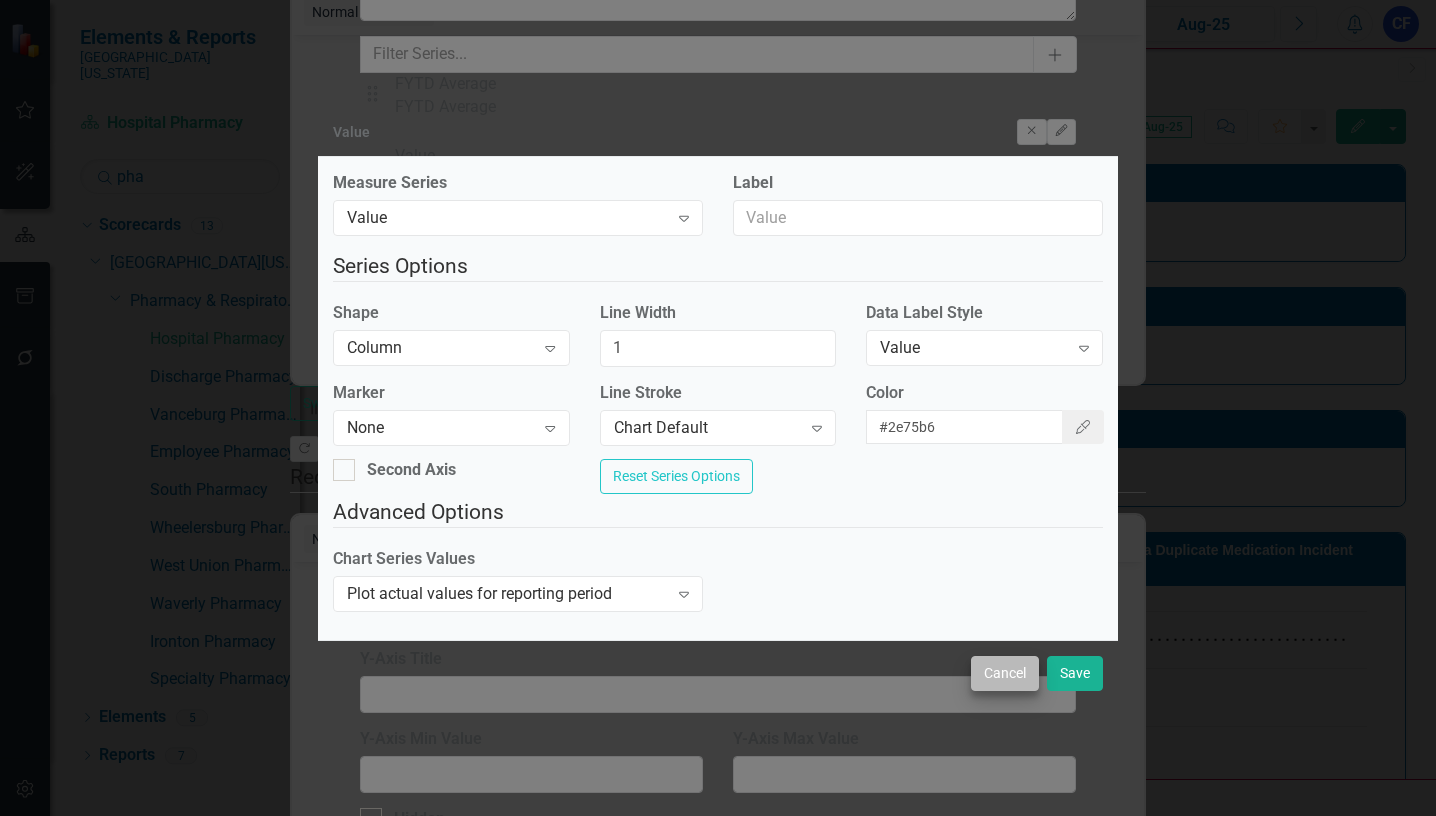 The height and width of the screenshot is (816, 1436). I want to click on label: Label, so click(918, 183).